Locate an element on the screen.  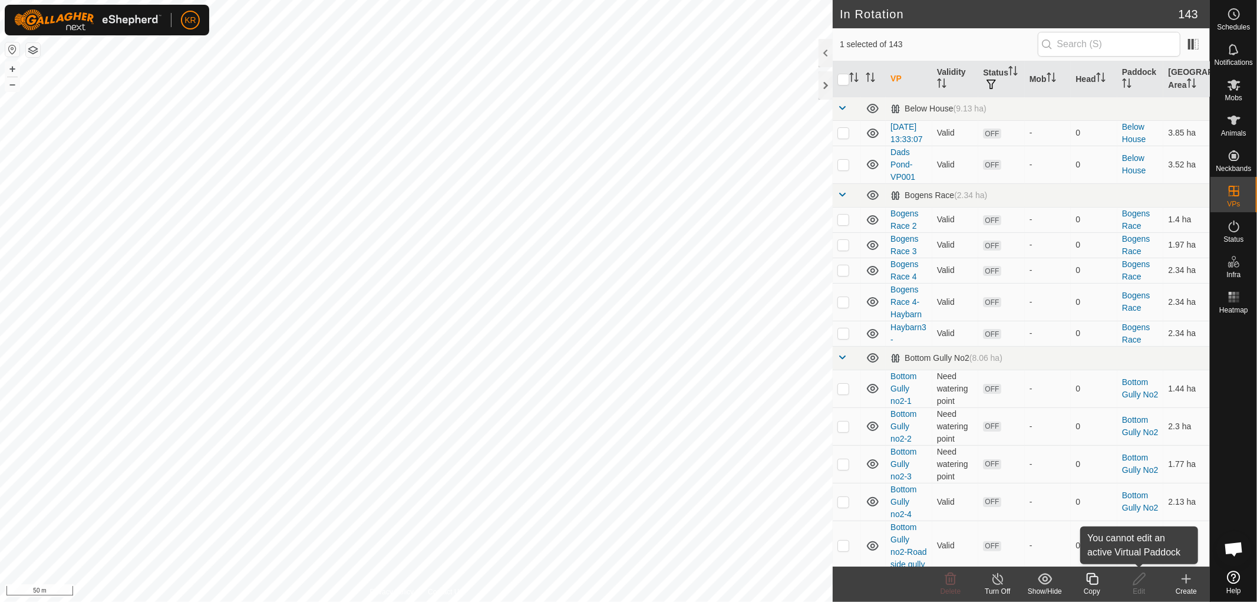
span: Mobs is located at coordinates (1234, 98).